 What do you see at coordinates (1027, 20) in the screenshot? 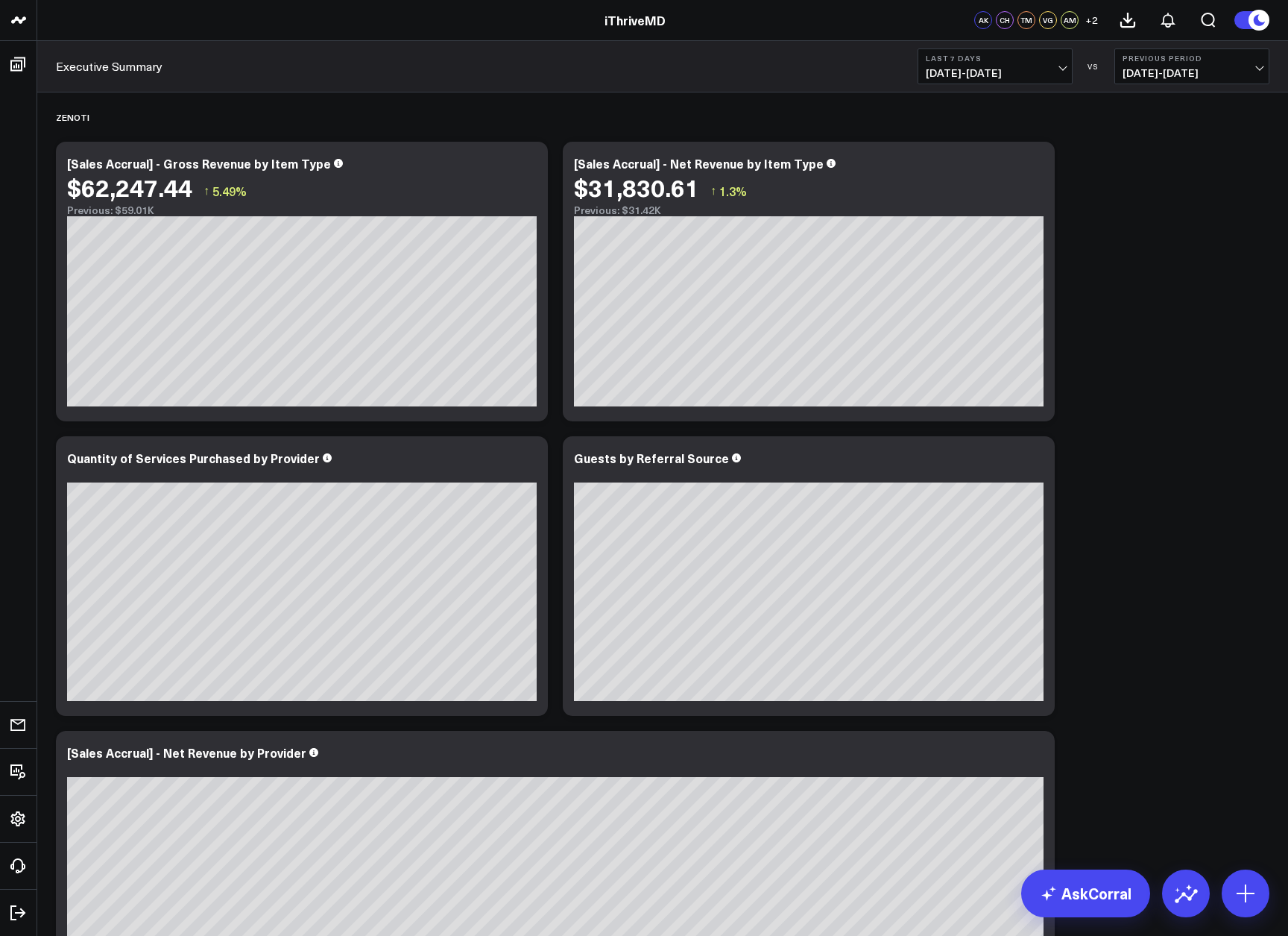
I see `div: TM` at bounding box center [1027, 20].